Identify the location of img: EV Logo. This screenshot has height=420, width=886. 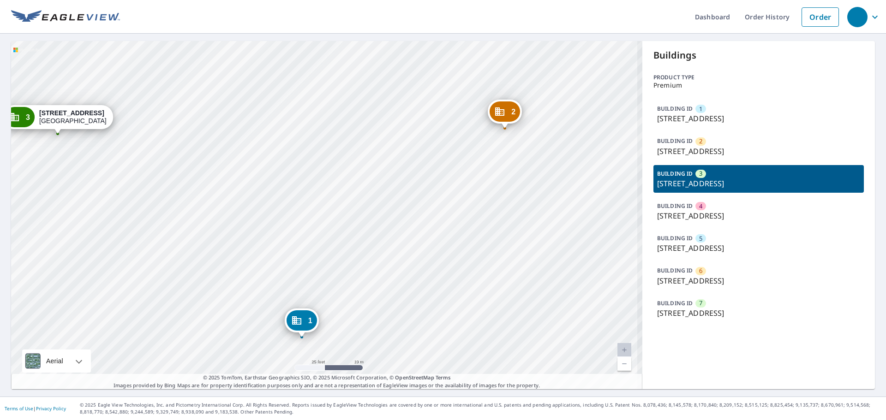
(66, 17).